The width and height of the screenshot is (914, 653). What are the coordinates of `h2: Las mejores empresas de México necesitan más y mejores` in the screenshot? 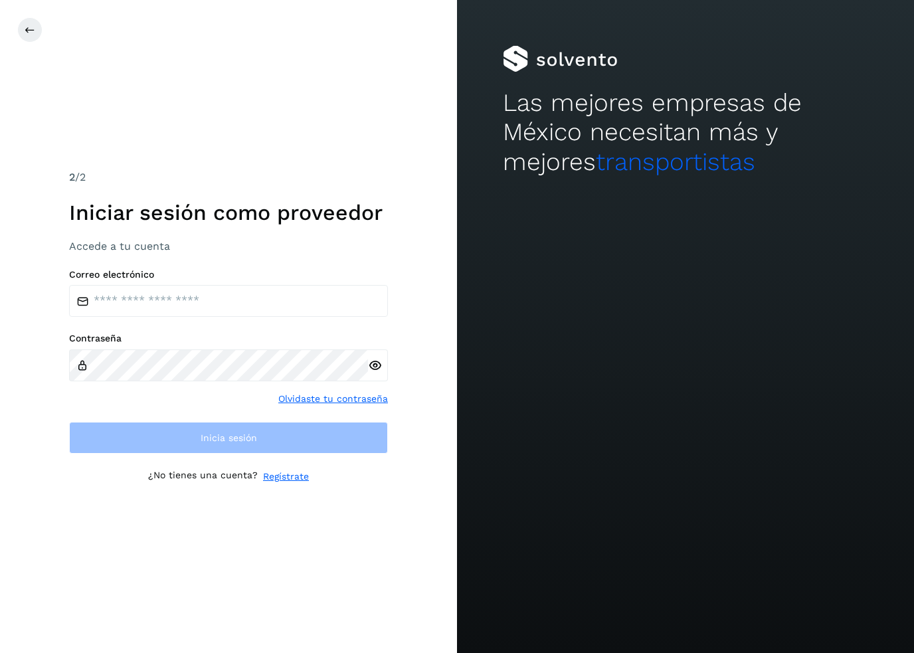 It's located at (685, 132).